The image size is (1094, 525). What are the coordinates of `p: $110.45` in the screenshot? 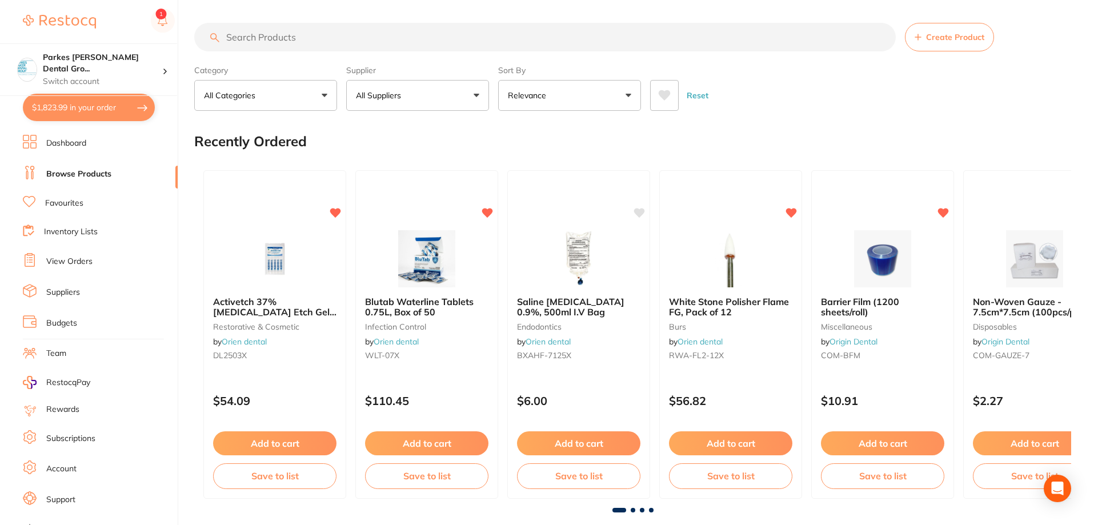 It's located at (427, 401).